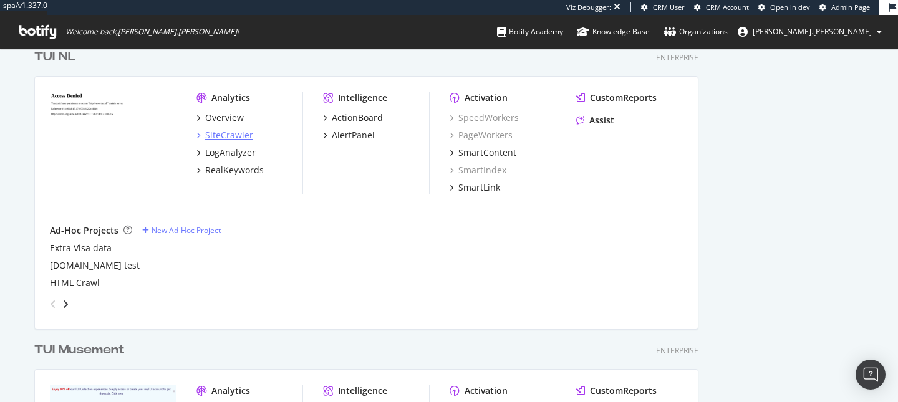  I want to click on a: TUI NL, so click(57, 57).